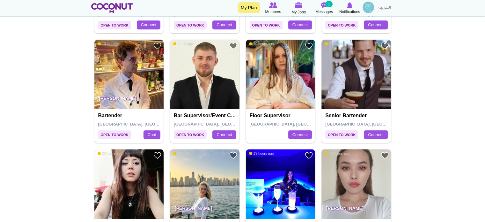  I want to click on a: Notifications Notifications, so click(350, 8).